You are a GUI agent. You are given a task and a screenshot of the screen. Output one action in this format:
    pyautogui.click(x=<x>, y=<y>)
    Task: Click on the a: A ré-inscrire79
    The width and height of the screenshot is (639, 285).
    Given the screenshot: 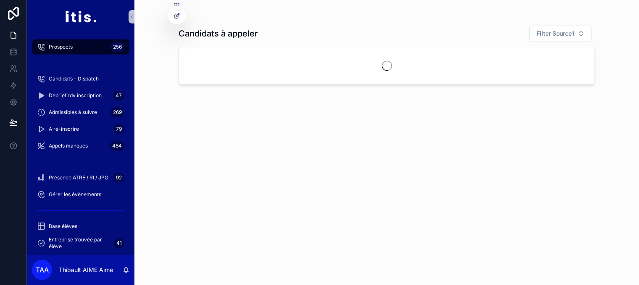 What is the action you would take?
    pyautogui.click(x=81, y=129)
    